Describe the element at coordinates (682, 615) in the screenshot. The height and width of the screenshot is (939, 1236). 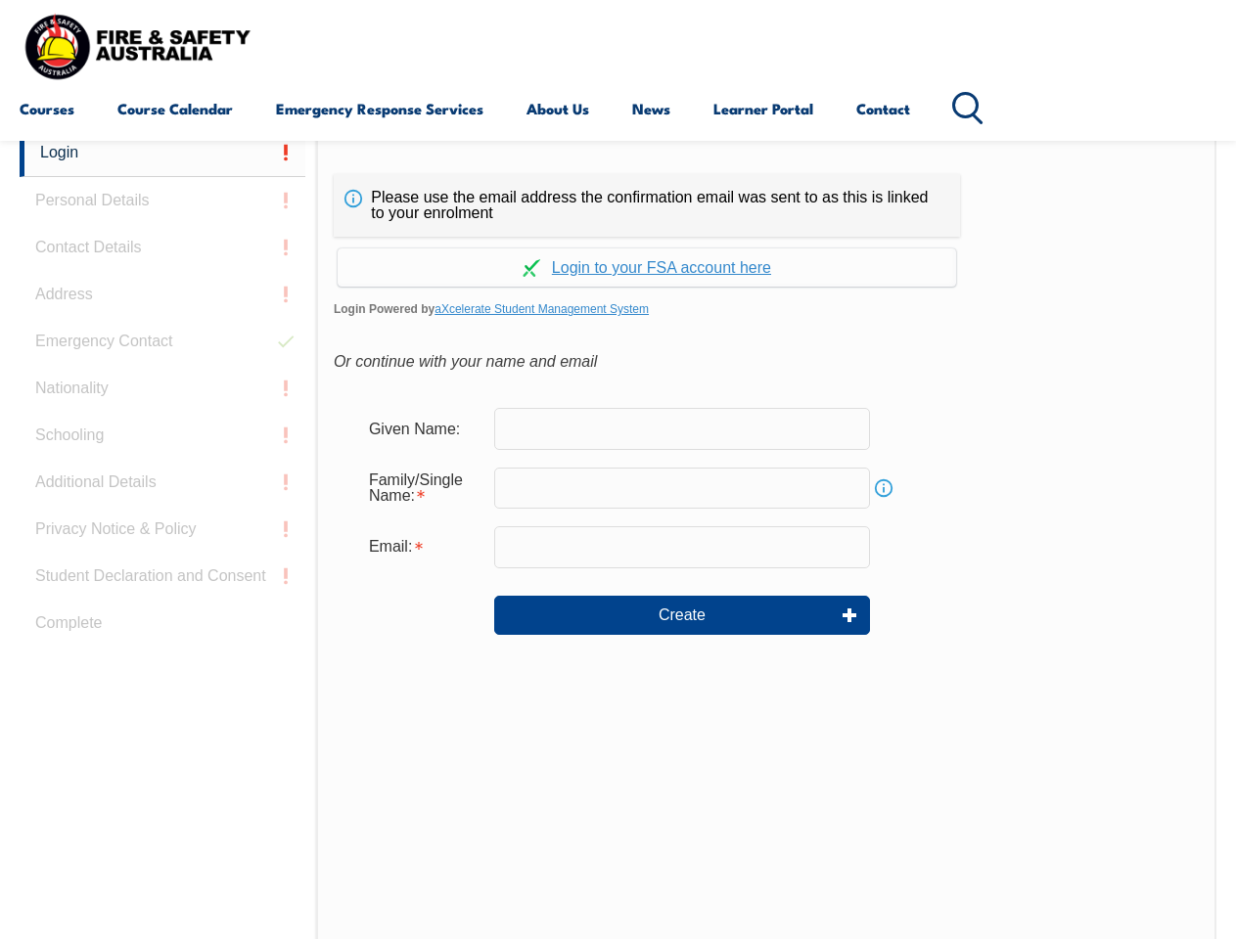
I see `button: Create` at that location.